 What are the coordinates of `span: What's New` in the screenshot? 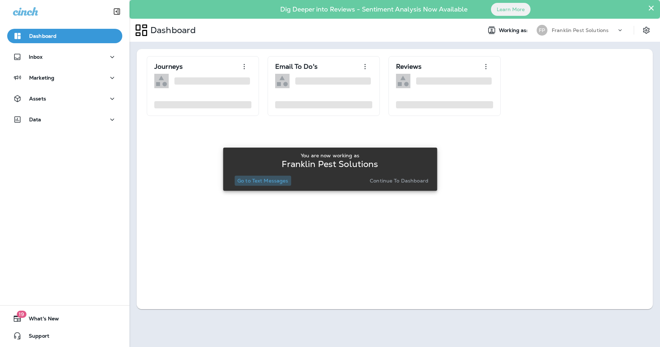 It's located at (40, 320).